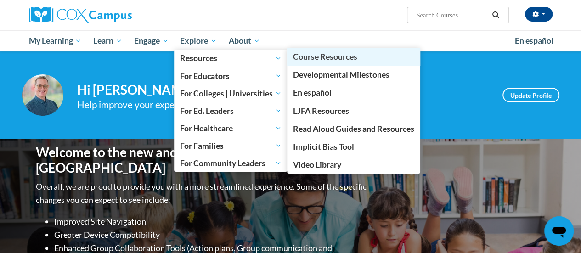  Describe the element at coordinates (230, 76) in the screenshot. I see `a: For Educators` at that location.